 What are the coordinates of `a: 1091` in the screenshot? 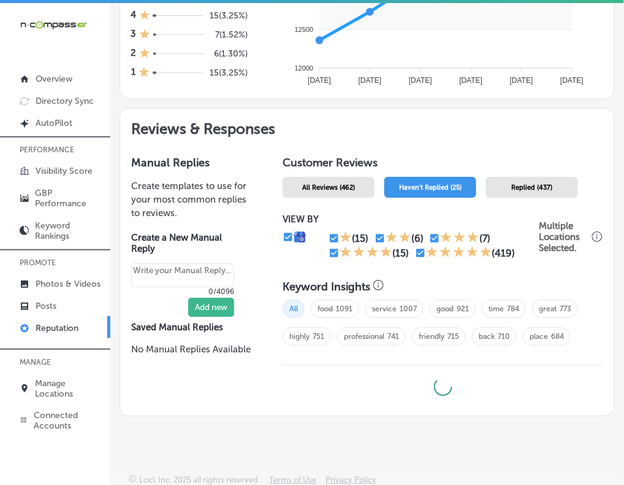 It's located at (344, 309).